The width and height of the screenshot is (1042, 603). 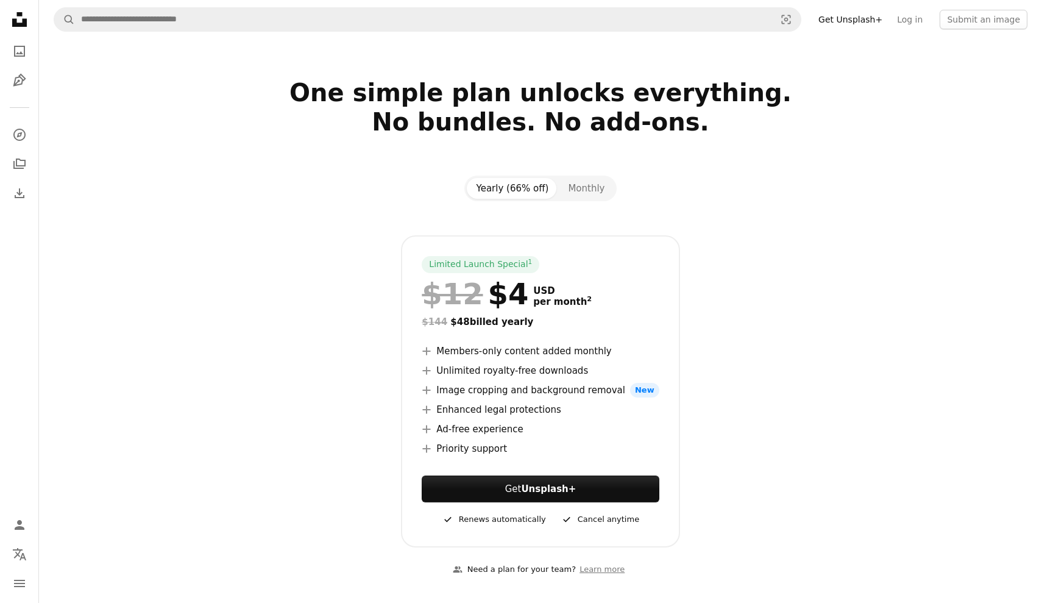 I want to click on button: Menu, so click(x=19, y=583).